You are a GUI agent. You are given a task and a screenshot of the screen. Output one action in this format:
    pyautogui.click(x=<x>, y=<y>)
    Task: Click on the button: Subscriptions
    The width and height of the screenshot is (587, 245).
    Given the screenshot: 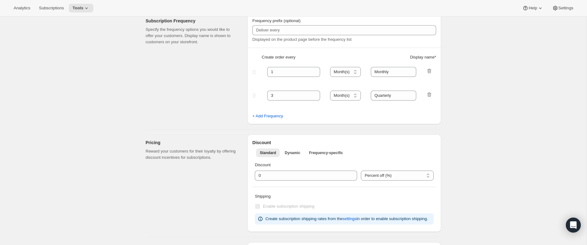 What is the action you would take?
    pyautogui.click(x=51, y=8)
    